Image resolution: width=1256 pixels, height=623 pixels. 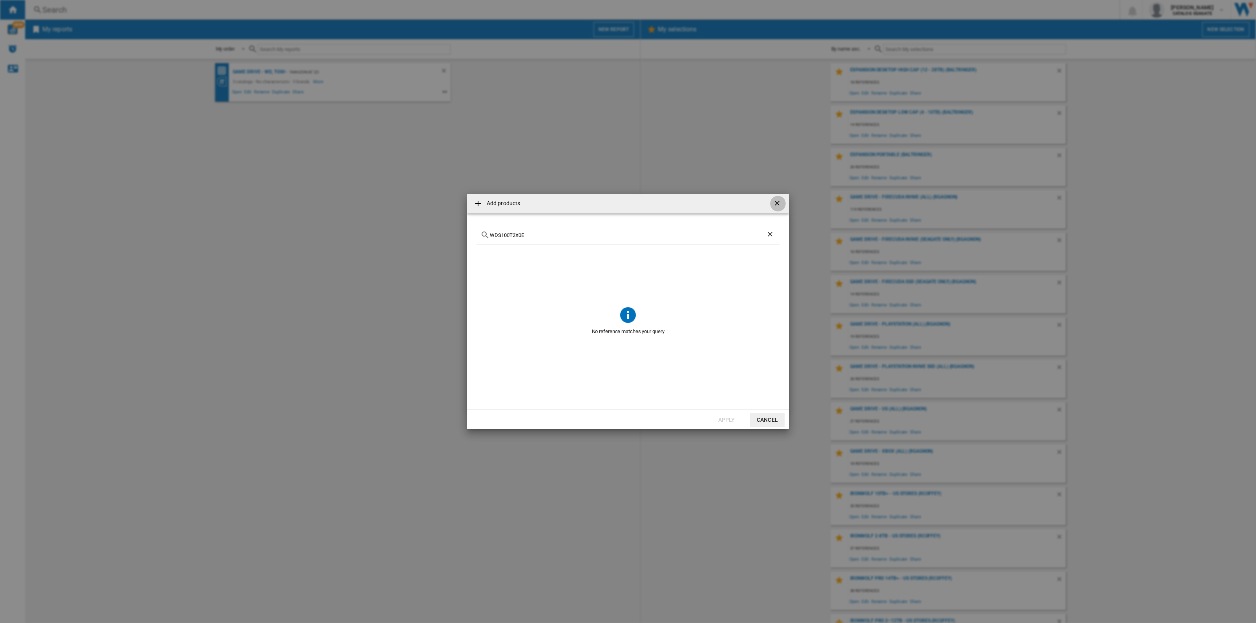 What do you see at coordinates (726, 420) in the screenshot?
I see `button: Apply` at bounding box center [726, 420].